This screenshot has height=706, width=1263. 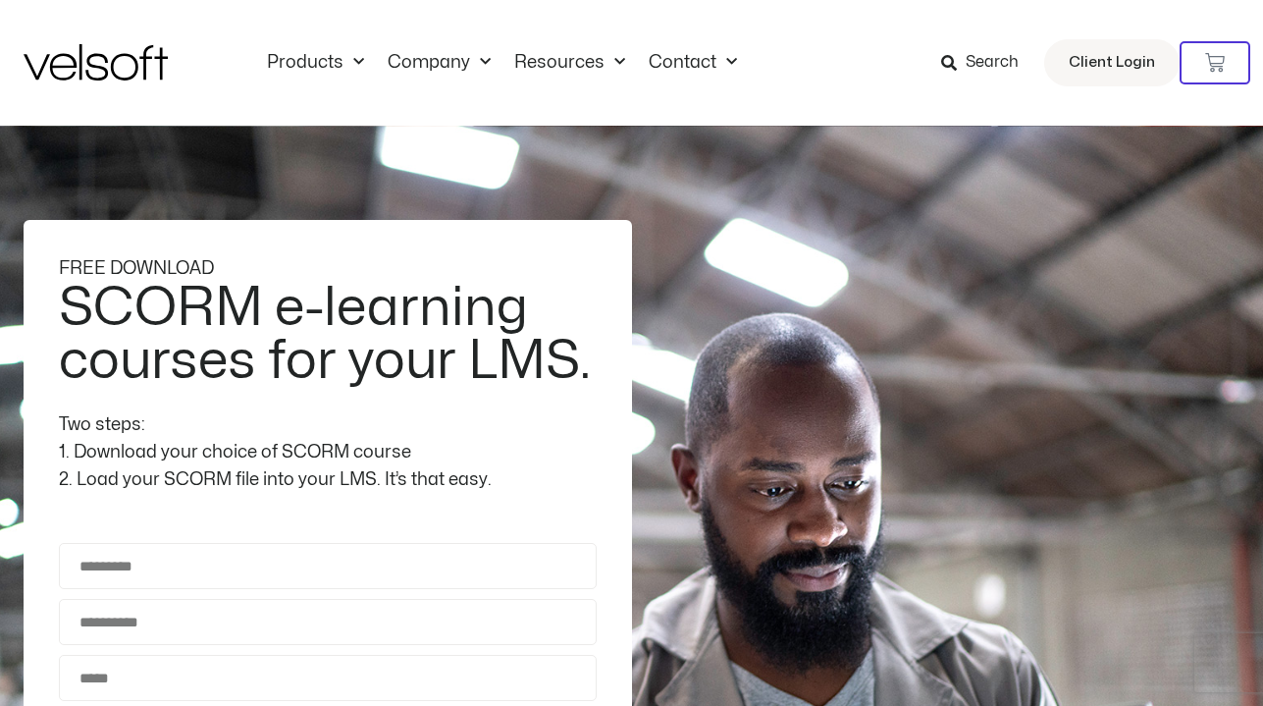 What do you see at coordinates (502, 63) in the screenshot?
I see `nav: Menu` at bounding box center [502, 63].